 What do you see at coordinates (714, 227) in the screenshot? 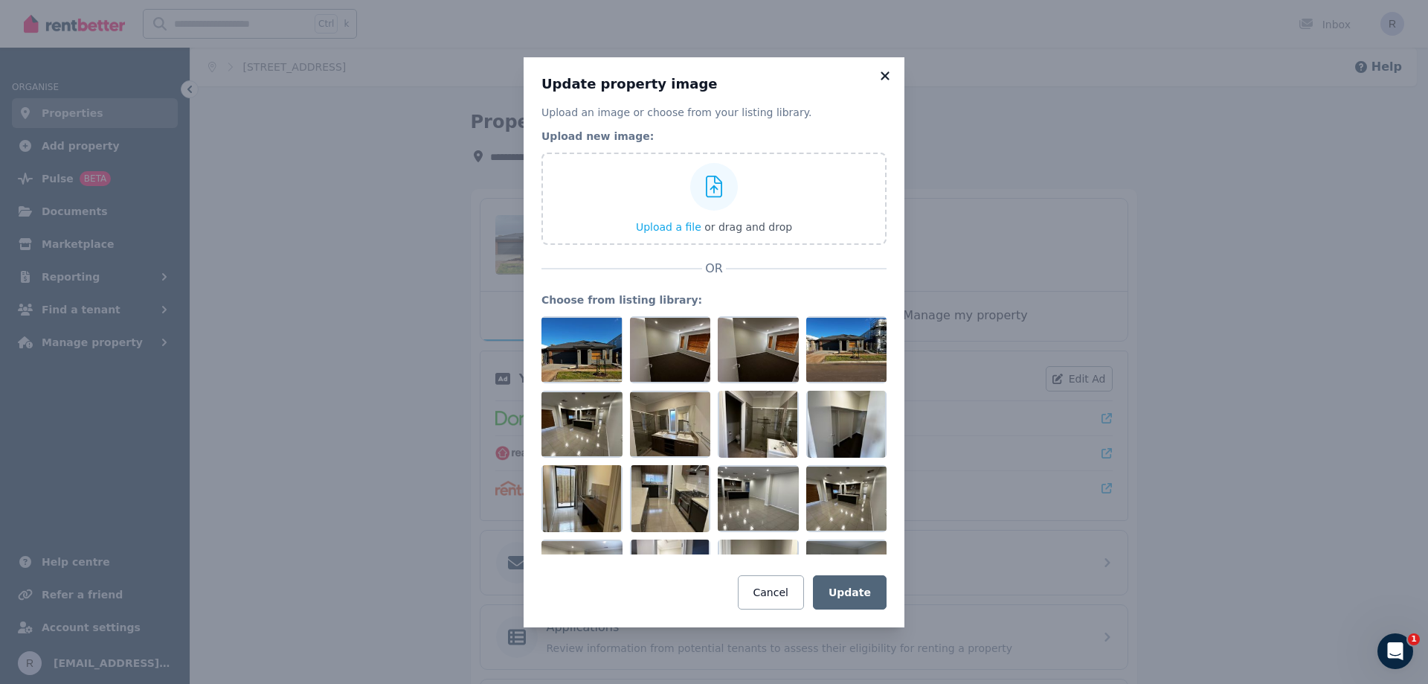
I see `button: Upload a file or drag and drop` at bounding box center [714, 227].